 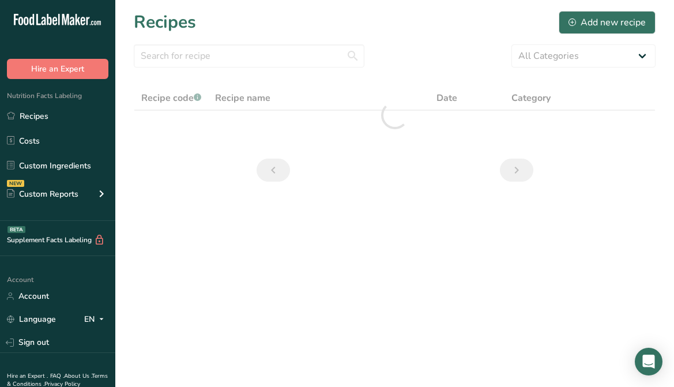 What do you see at coordinates (516, 170) in the screenshot?
I see `a: Next page` at bounding box center [516, 170].